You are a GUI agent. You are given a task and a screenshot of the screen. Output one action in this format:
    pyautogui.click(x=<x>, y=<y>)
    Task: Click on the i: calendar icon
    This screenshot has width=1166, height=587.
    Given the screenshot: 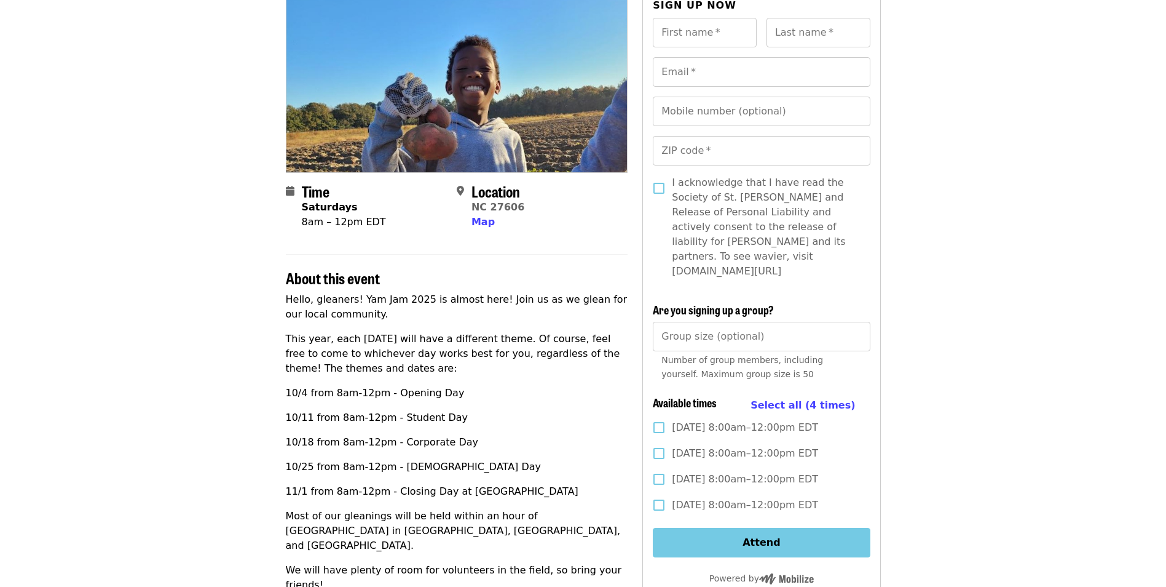 What is the action you would take?
    pyautogui.click(x=290, y=191)
    